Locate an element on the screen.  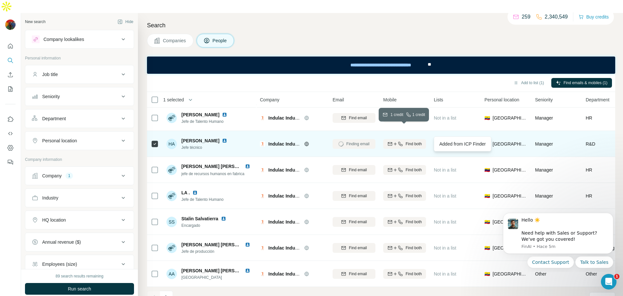
span: jefe de recursos humanos en fabrica is located at coordinates (213, 174).